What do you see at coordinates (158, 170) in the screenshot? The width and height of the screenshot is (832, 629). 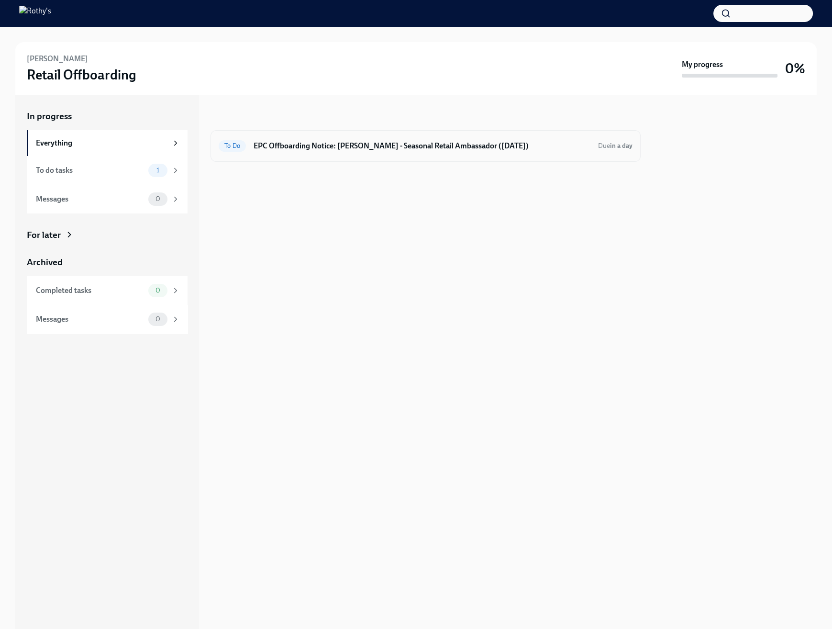 I see `span: 1` at bounding box center [158, 170].